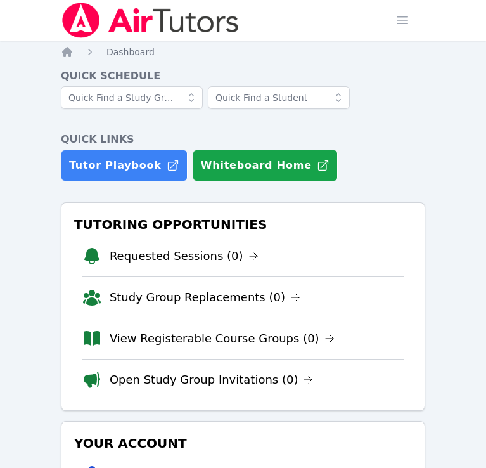 The image size is (486, 468). Describe the element at coordinates (124, 166) in the screenshot. I see `a: Tutor Playbook` at that location.